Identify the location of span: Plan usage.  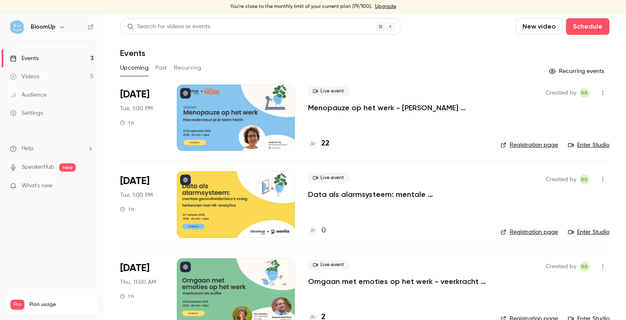
(61, 304).